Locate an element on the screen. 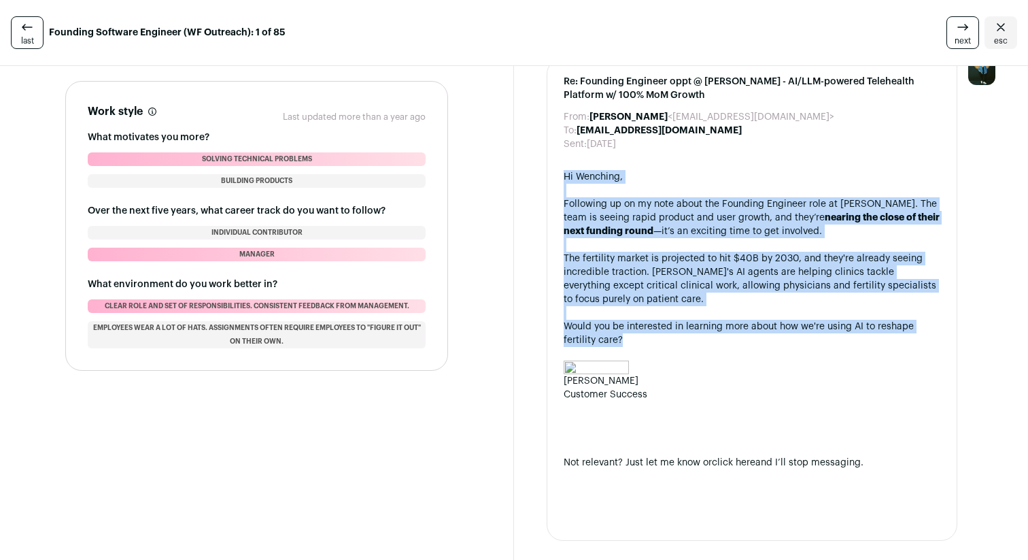  div: Not relevant? Just let me know or and I’ll stop messaging. is located at coordinates (752, 462).